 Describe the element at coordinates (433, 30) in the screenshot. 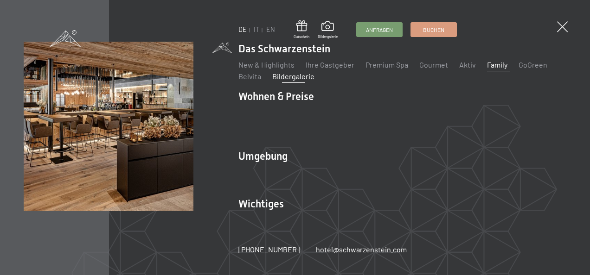

I see `a: Buchen` at that location.